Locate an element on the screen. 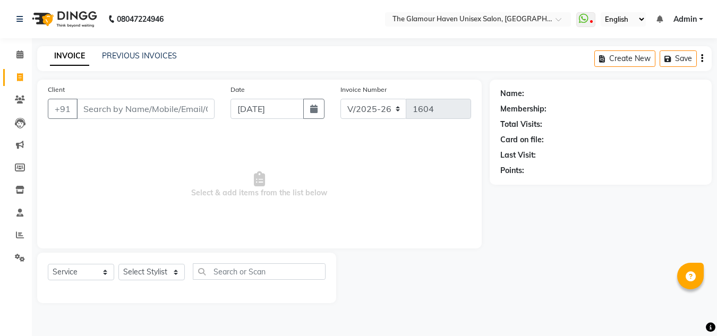 The width and height of the screenshot is (717, 336). div: Membership: is located at coordinates (523, 109).